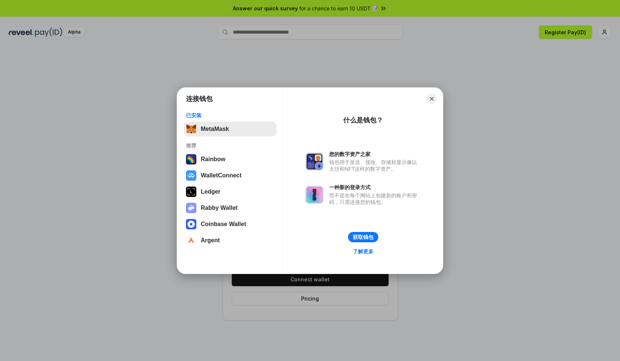  Describe the element at coordinates (363, 237) in the screenshot. I see `button: 获取钱包` at that location.